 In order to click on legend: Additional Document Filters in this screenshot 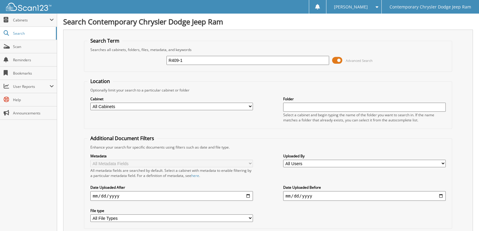, I will do `click(122, 138)`.